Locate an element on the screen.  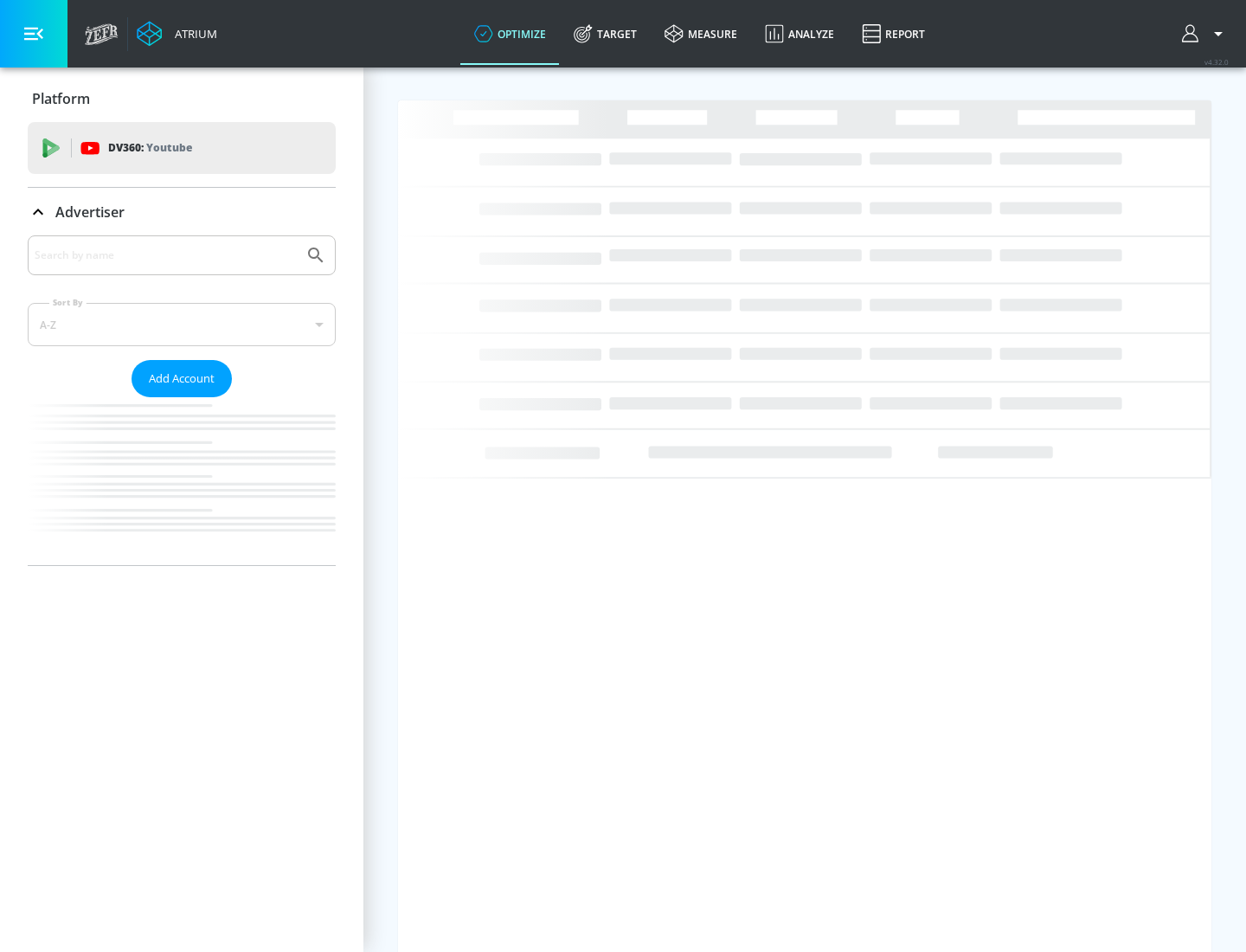
div: A-Z is located at coordinates (182, 324).